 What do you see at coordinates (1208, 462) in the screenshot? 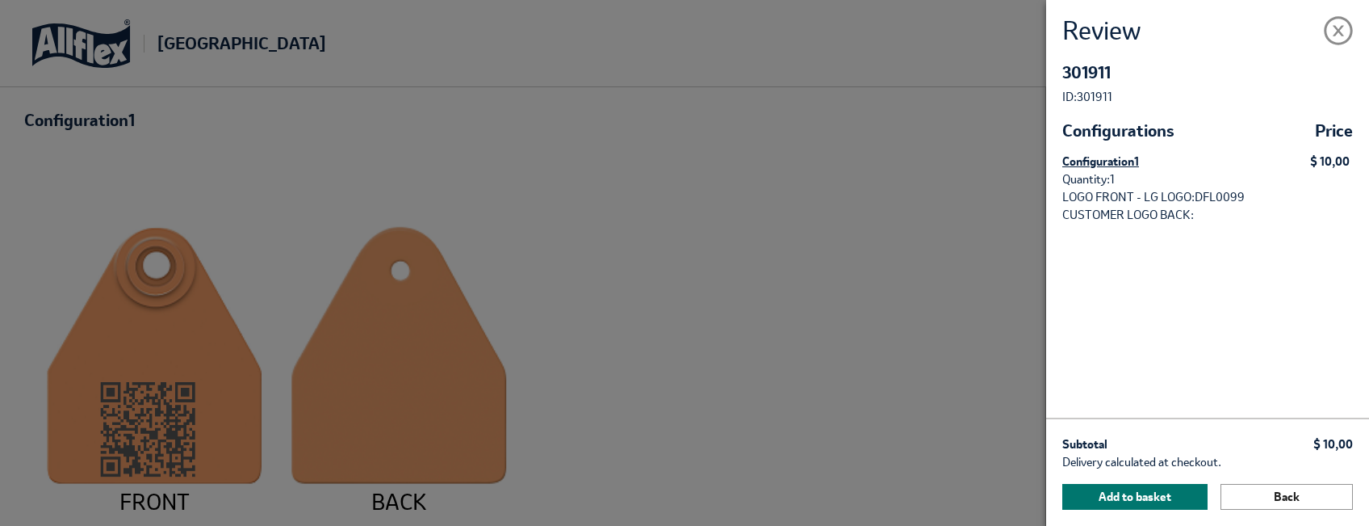
I see `div: Delivery calculated at checkout.` at bounding box center [1208, 462].